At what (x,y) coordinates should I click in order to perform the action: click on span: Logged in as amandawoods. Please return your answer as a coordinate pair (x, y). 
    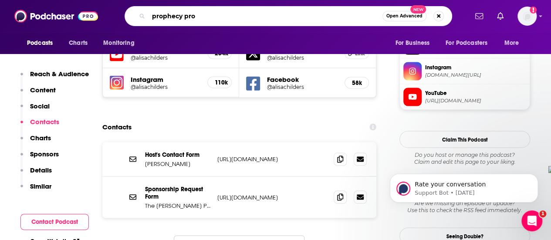
    Looking at the image, I should click on (527, 16).